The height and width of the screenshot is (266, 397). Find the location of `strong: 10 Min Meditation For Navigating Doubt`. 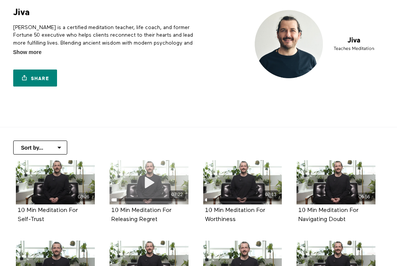

strong: 10 Min Meditation For Navigating Doubt is located at coordinates (328, 215).